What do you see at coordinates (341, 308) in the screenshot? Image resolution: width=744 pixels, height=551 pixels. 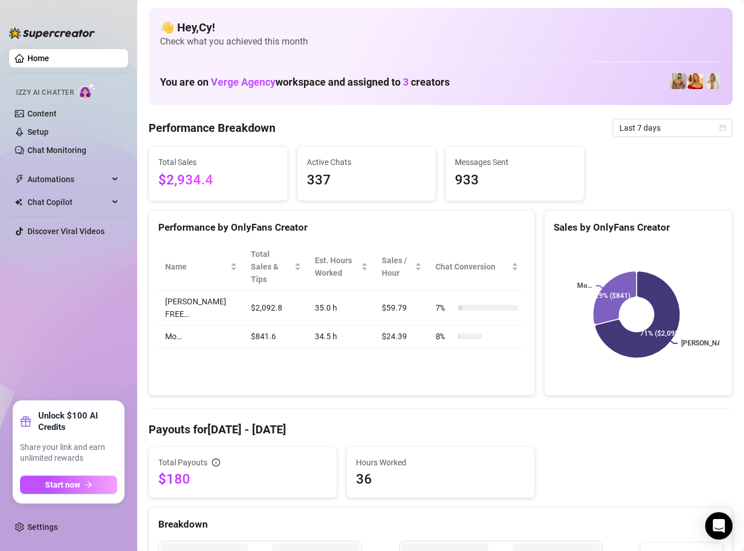 I see `td: 35.0 h` at bounding box center [341, 308].